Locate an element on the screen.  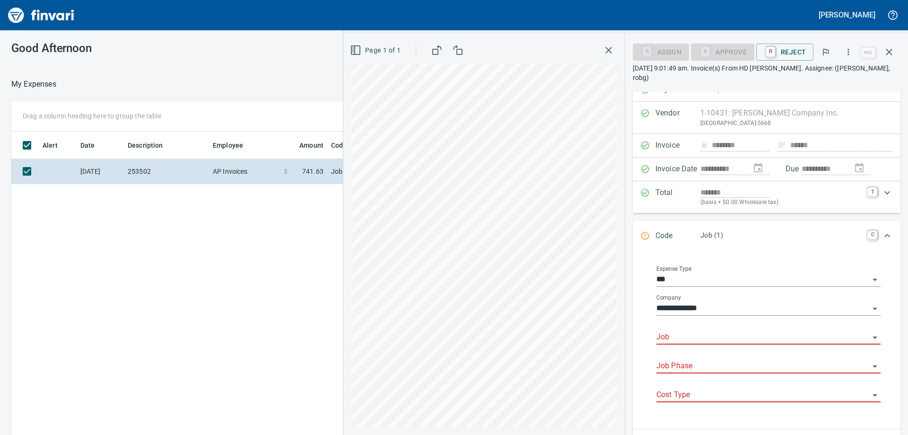
p: Total is located at coordinates (678, 197).